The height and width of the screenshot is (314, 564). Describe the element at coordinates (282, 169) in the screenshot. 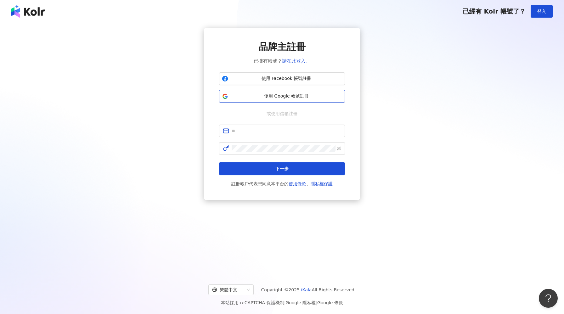

I see `span: 下一步` at that location.